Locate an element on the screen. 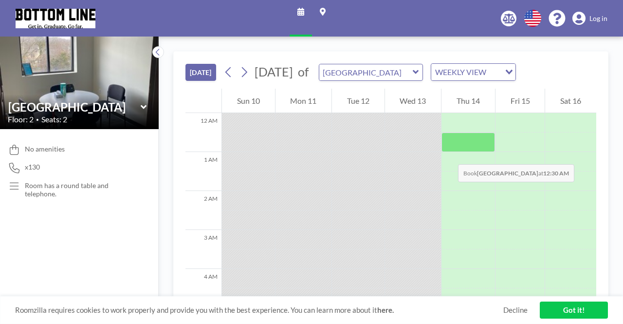 Image resolution: width=623 pixels, height=324 pixels. div: Room has a round table and telephone. is located at coordinates (82, 189).